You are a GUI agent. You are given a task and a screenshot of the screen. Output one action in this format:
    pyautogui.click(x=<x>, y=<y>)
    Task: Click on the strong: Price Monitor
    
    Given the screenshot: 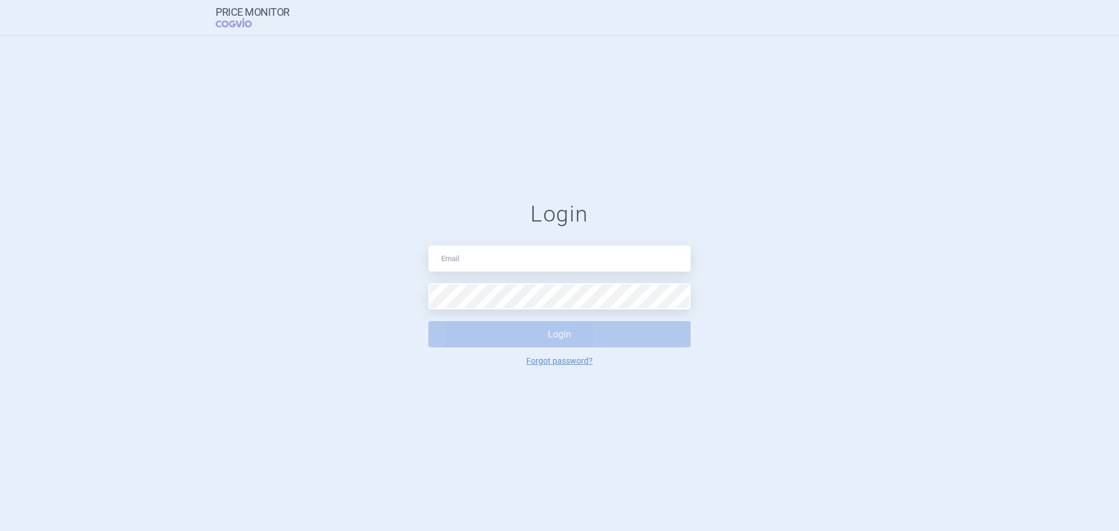 What is the action you would take?
    pyautogui.click(x=252, y=12)
    